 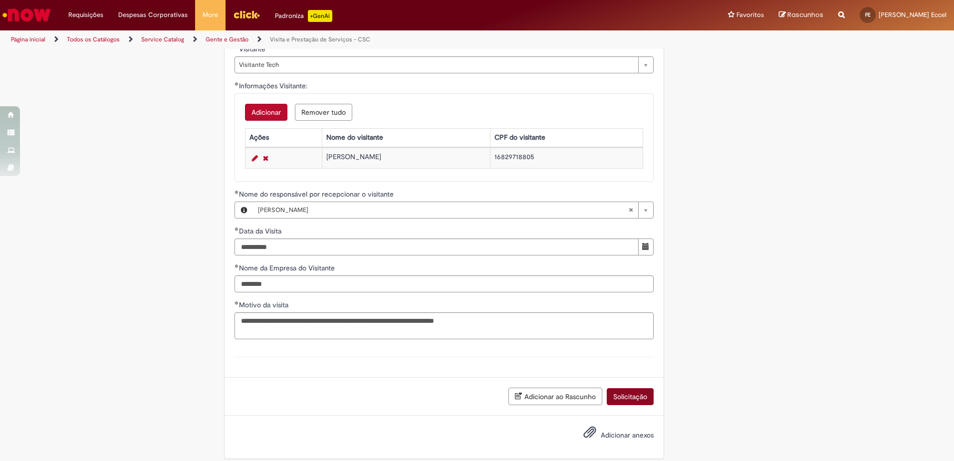 I want to click on button: Mostrar calendário para Data da Visita, so click(x=646, y=247).